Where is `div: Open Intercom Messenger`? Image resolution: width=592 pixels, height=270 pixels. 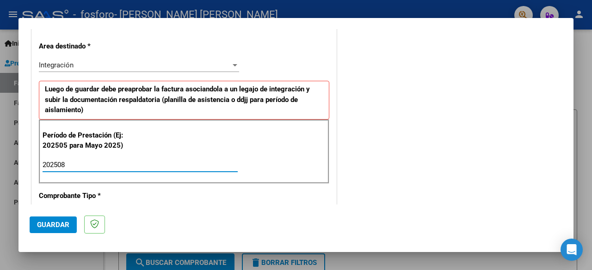
div: Open Intercom Messenger is located at coordinates (571, 250).